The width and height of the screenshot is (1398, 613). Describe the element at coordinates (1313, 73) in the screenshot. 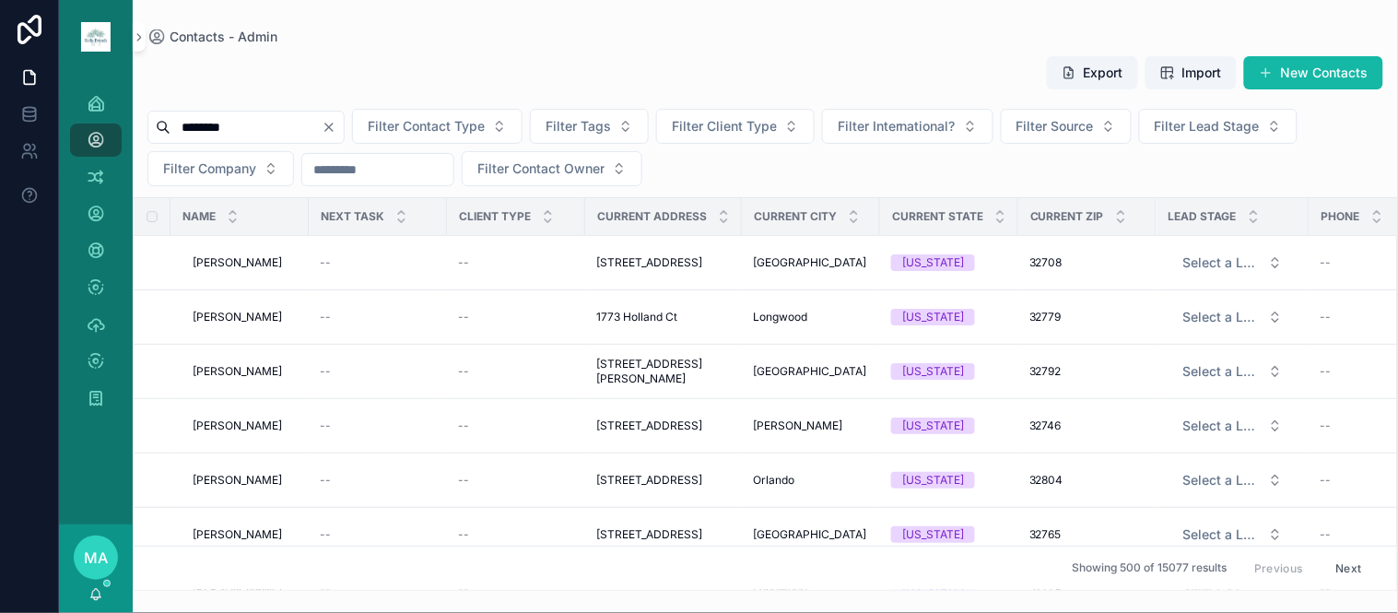

I see `button: New Contacts` at that location.